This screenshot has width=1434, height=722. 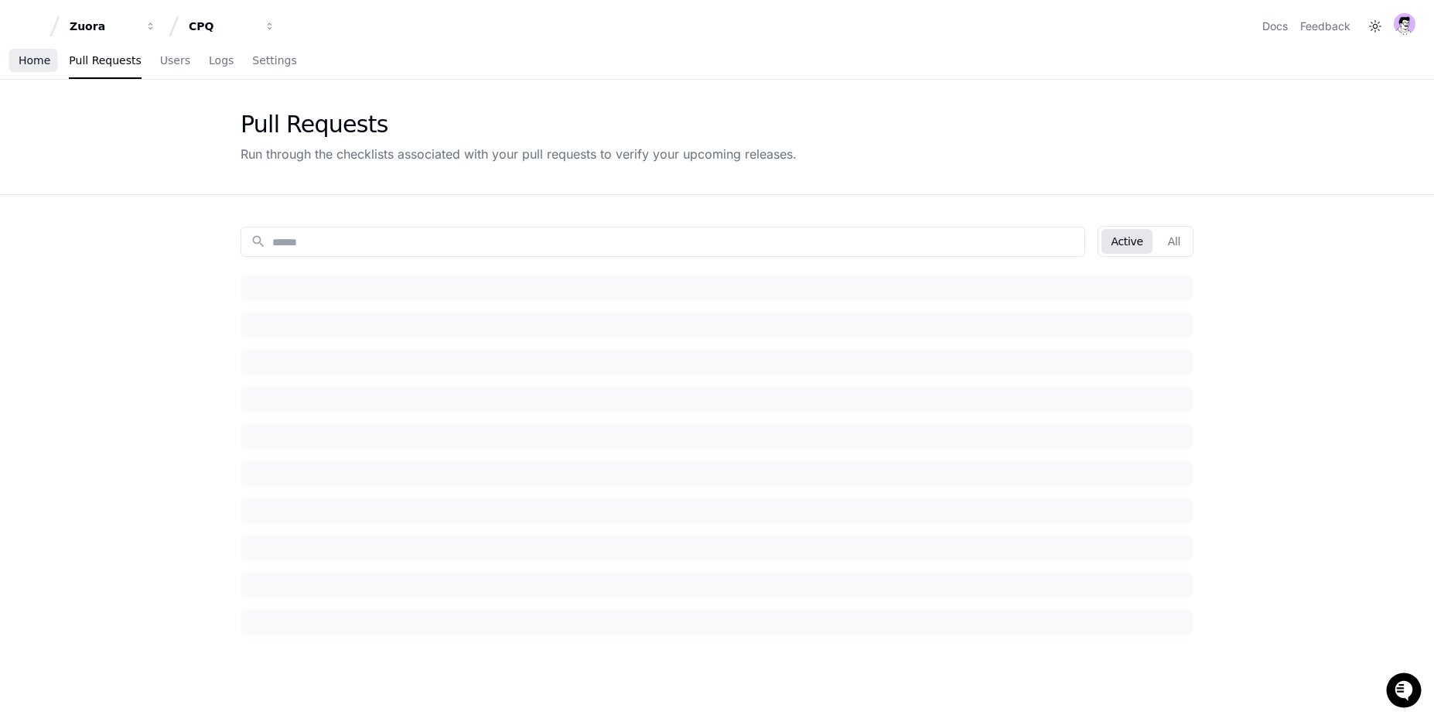 What do you see at coordinates (175, 61) in the screenshot?
I see `a: Users` at bounding box center [175, 61].